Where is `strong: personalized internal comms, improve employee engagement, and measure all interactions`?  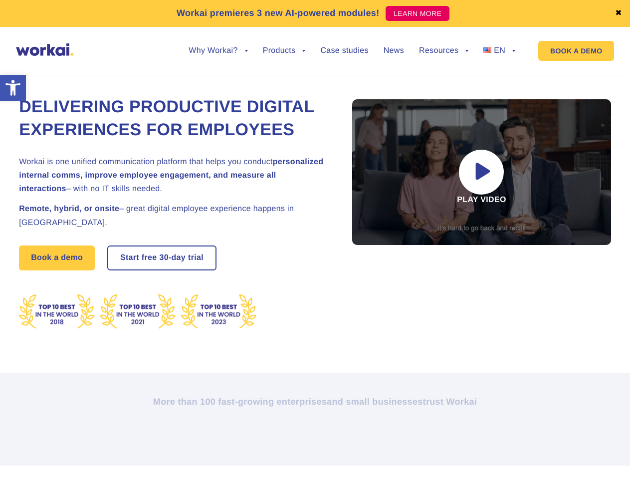 strong: personalized internal comms, improve employee engagement, and measure all interactions is located at coordinates (171, 175).